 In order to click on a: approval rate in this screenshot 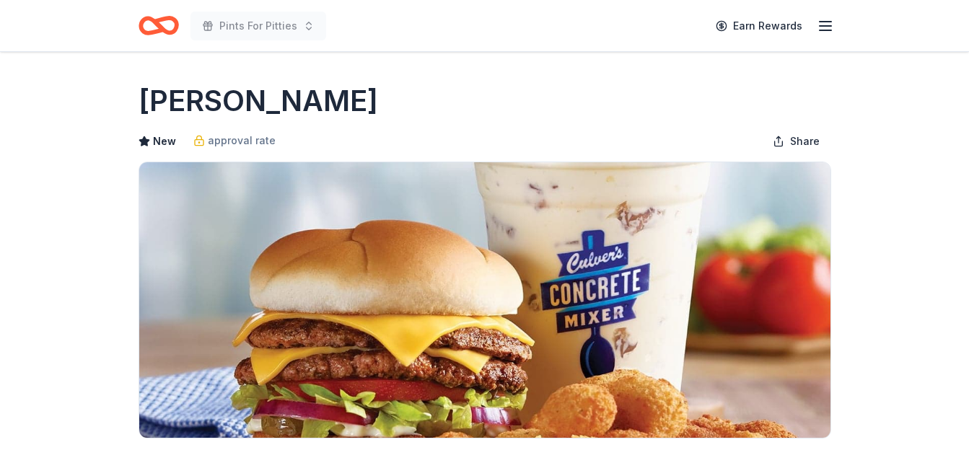, I will do `click(234, 141)`.